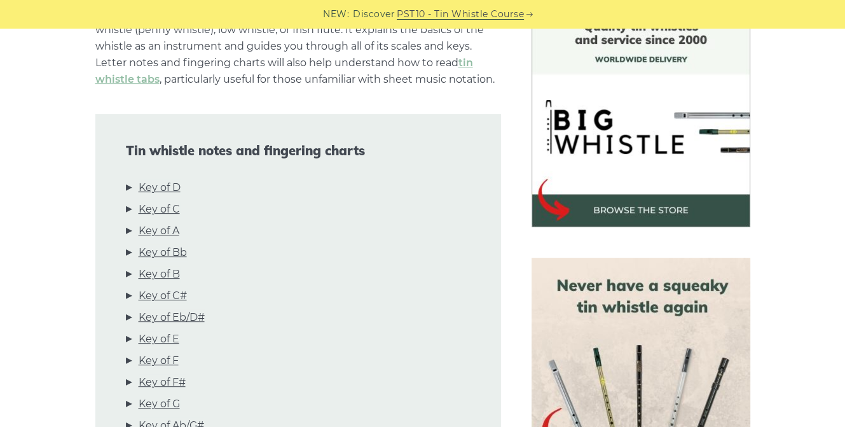  I want to click on a: Key of F, so click(158, 361).